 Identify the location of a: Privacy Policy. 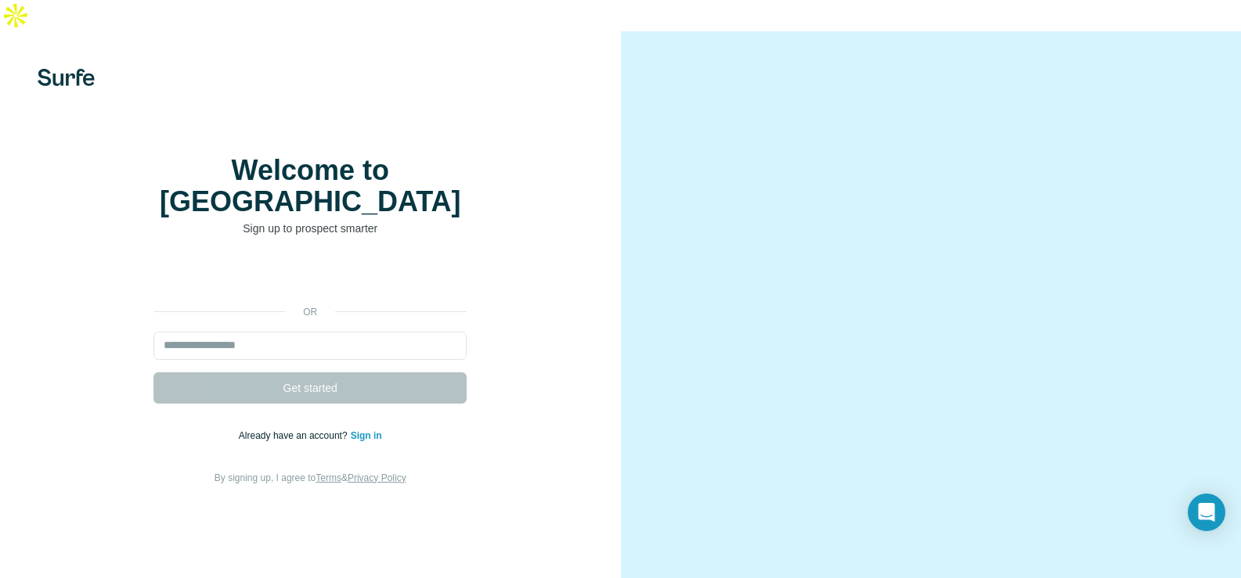
(377, 478).